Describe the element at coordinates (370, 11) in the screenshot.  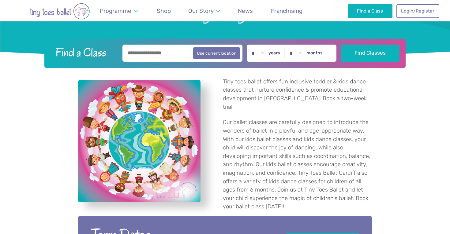
I see `a: Find a Class` at that location.